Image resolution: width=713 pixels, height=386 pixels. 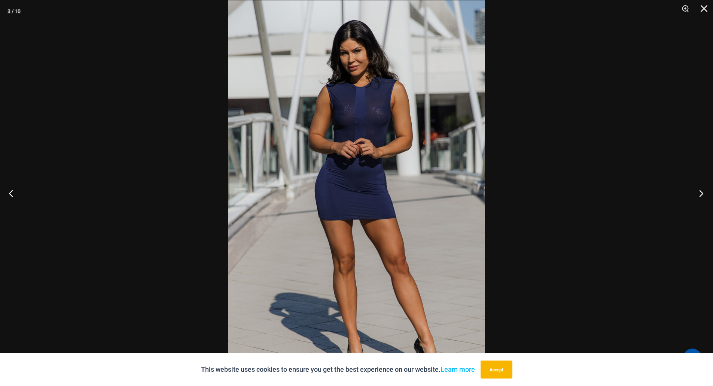 I want to click on img: Desire Me Navy 5192 Dress 05, so click(x=356, y=193).